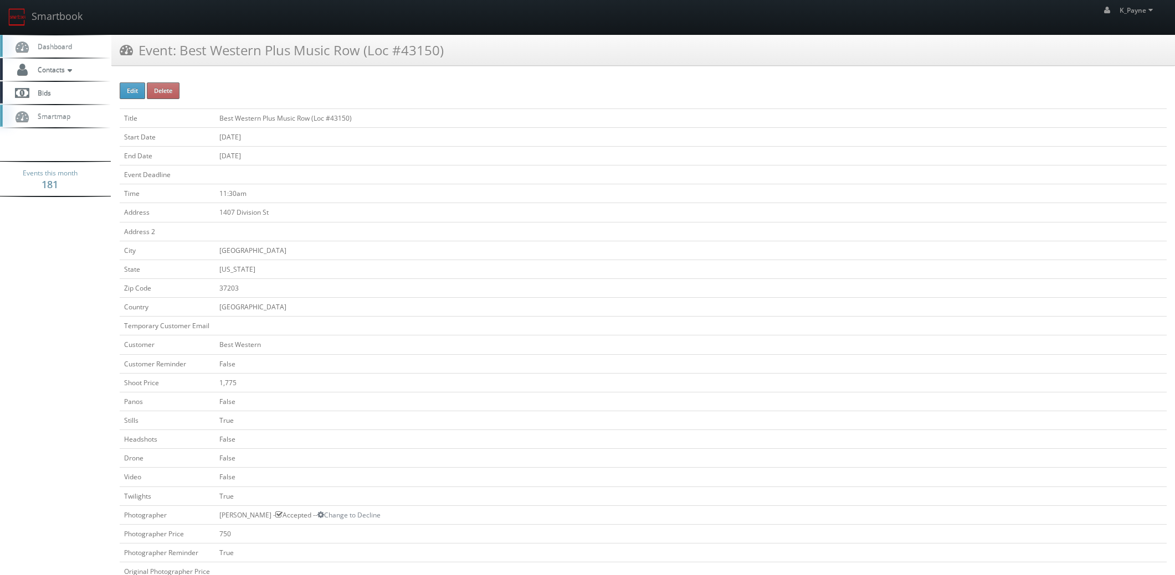  What do you see at coordinates (167, 194) in the screenshot?
I see `td: Time` at bounding box center [167, 194].